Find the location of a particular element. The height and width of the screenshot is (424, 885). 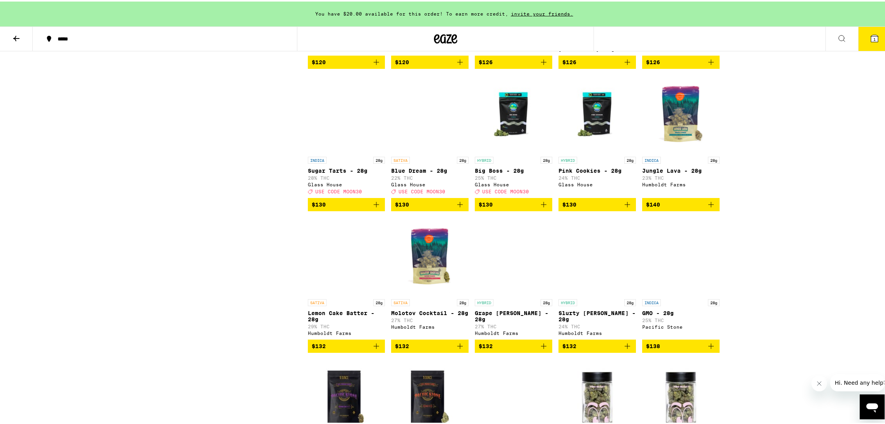

img: Humboldt Farms - Jungle Lava - 28g is located at coordinates (681, 112).